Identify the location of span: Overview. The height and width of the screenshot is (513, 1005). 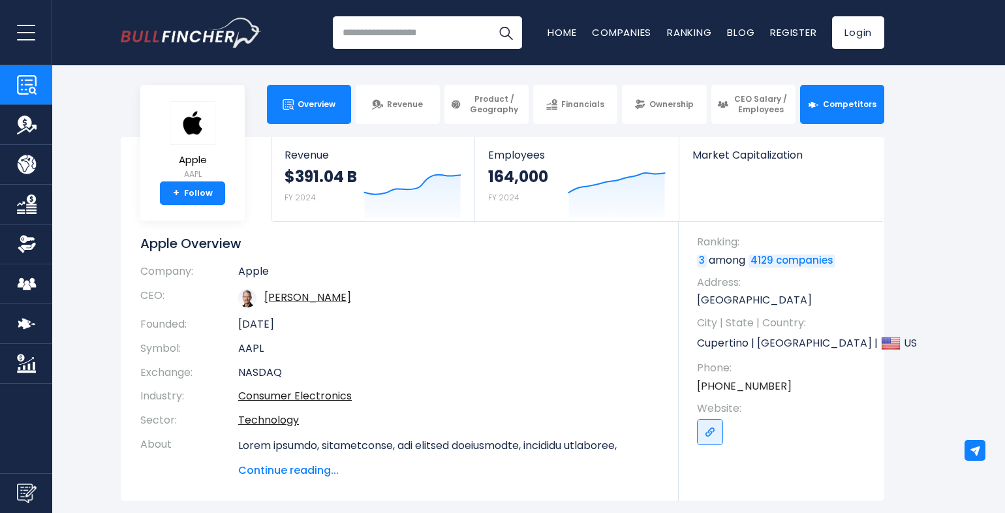
(317, 104).